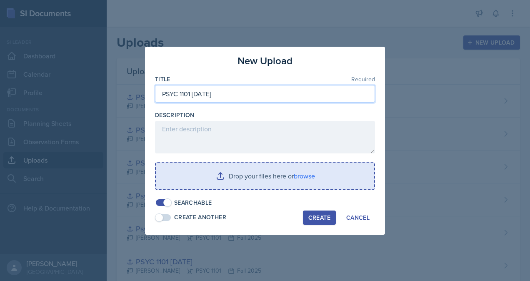 Image resolution: width=530 pixels, height=281 pixels. Describe the element at coordinates (319, 217) in the screenshot. I see `button: Create` at that location.